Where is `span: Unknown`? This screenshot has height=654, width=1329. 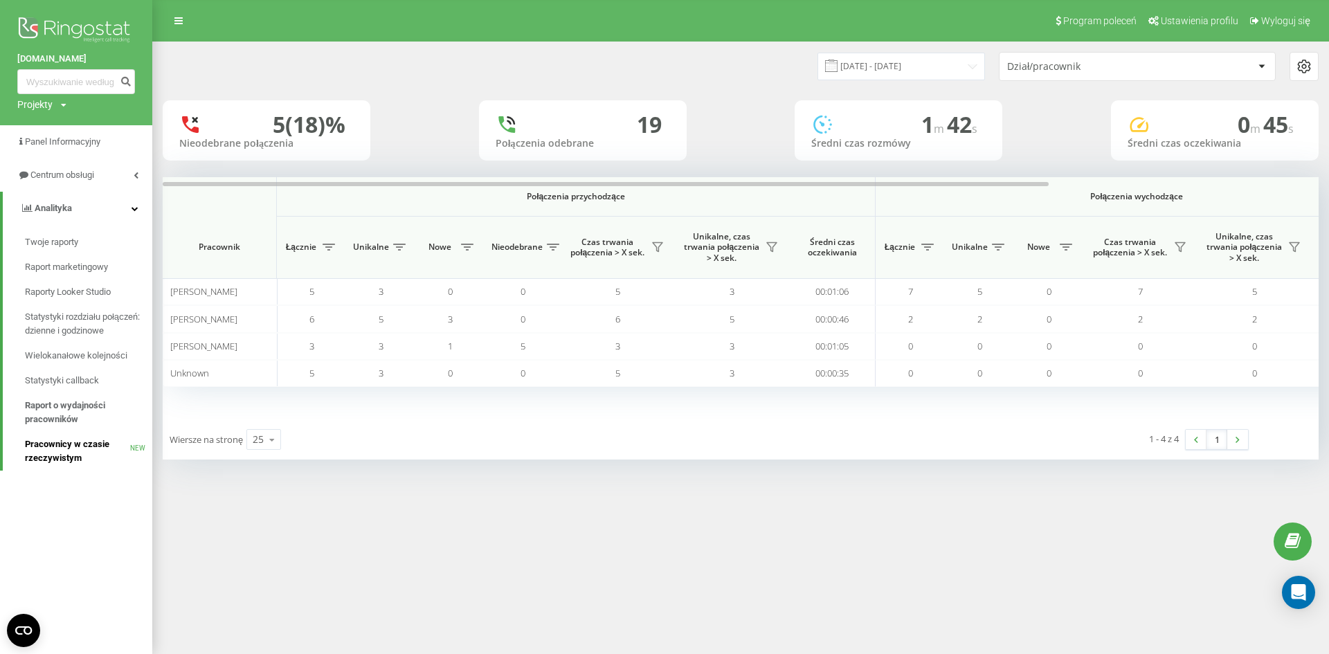
span: Unknown is located at coordinates (190, 373).